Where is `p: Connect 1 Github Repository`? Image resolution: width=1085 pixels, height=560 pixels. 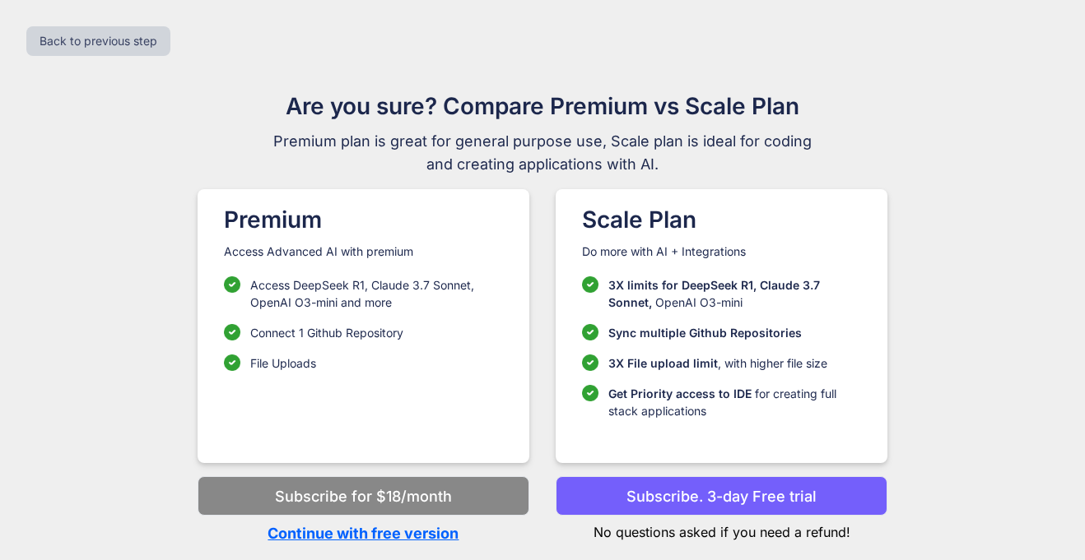 p: Connect 1 Github Repository is located at coordinates (327, 332).